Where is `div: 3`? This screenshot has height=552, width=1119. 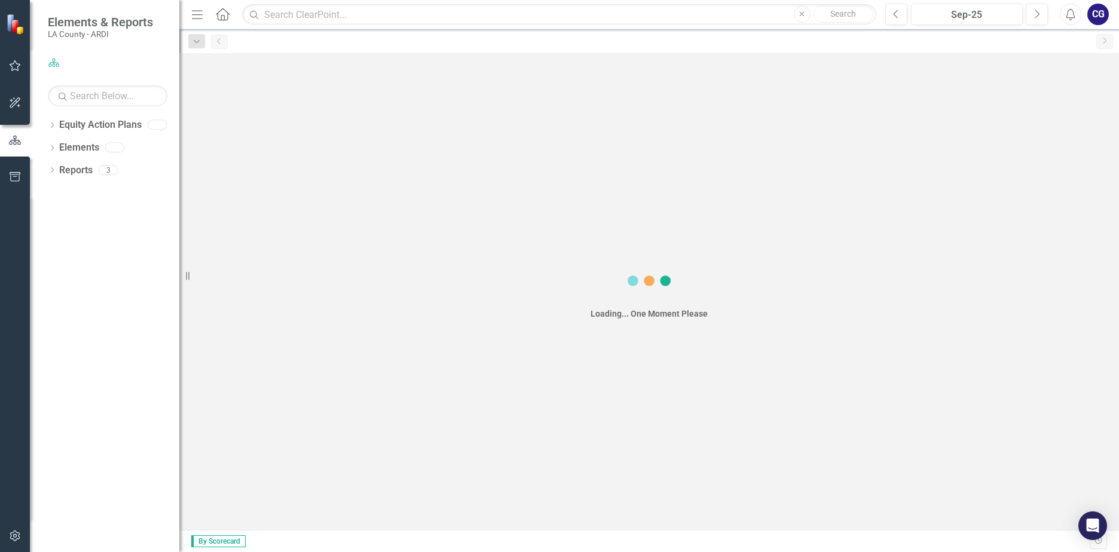 div: 3 is located at coordinates (108, 170).